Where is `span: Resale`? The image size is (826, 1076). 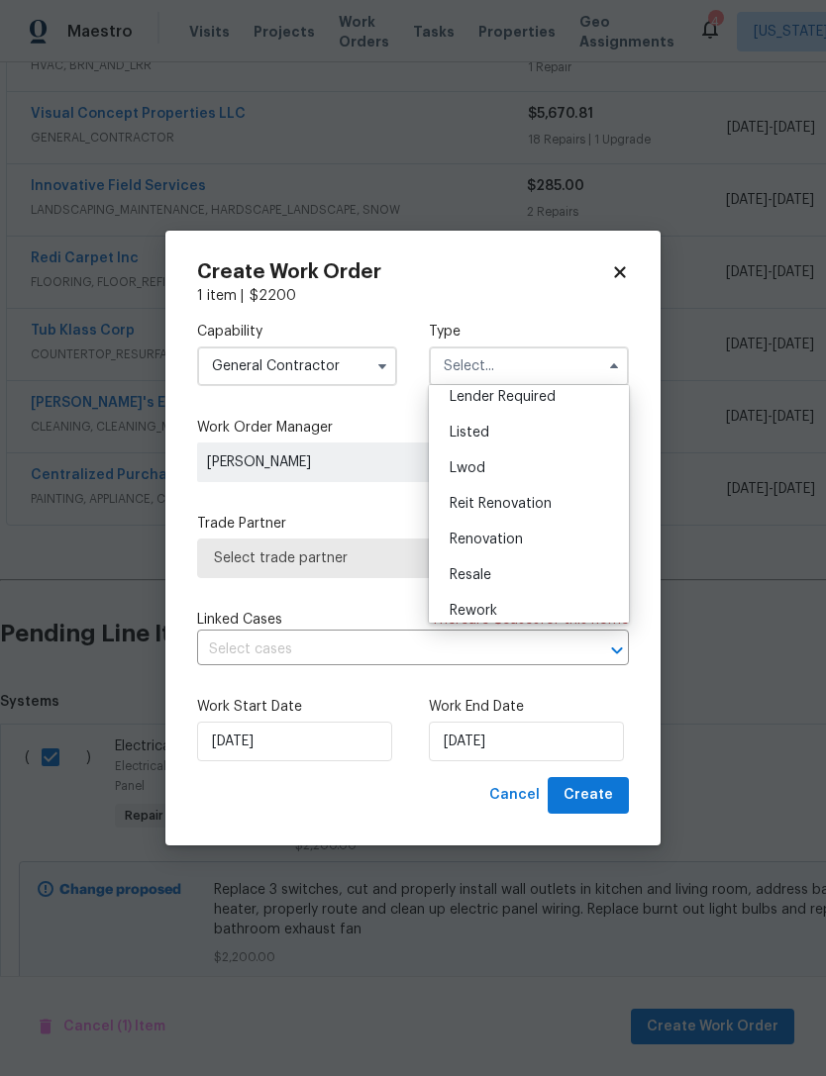
span: Resale is located at coordinates (470, 575).